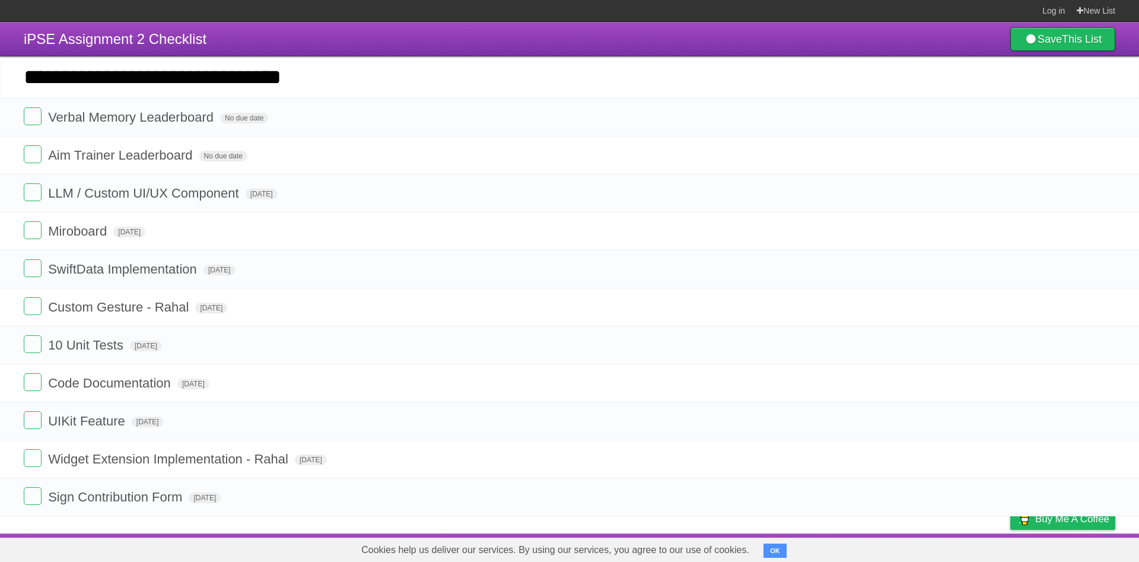 The width and height of the screenshot is (1139, 562). I want to click on span: Code Documentation, so click(111, 383).